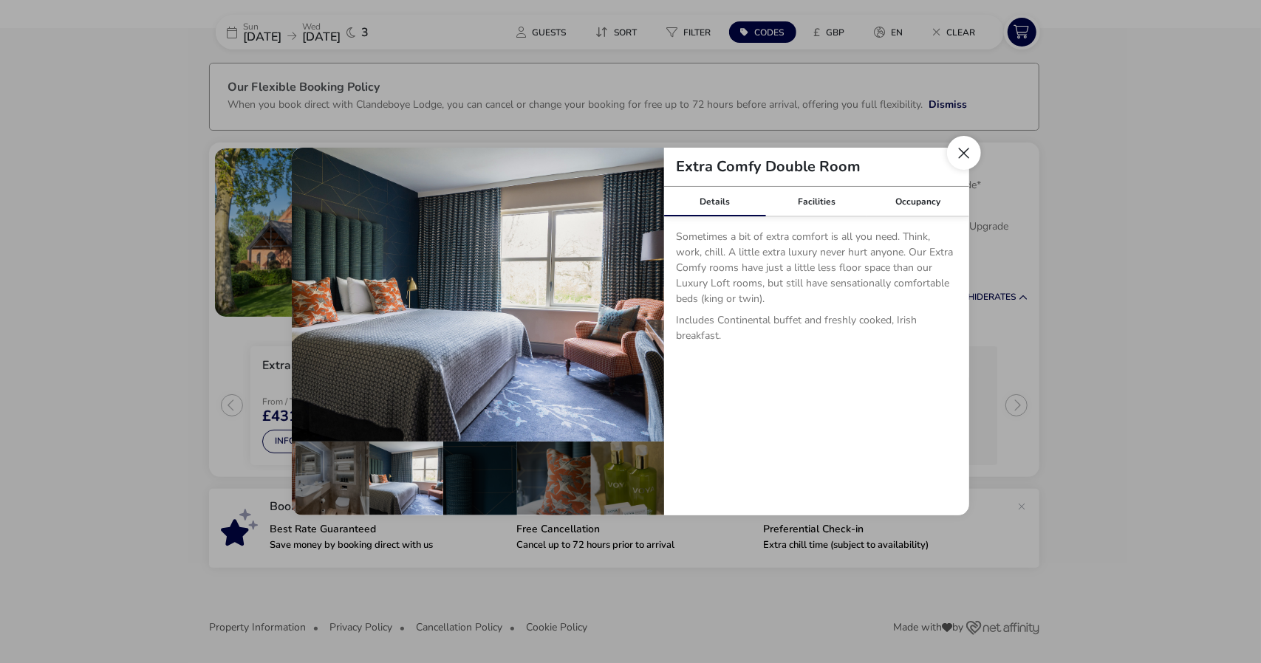 This screenshot has width=1261, height=663. What do you see at coordinates (630, 332) in the screenshot?
I see `div: details` at bounding box center [630, 332].